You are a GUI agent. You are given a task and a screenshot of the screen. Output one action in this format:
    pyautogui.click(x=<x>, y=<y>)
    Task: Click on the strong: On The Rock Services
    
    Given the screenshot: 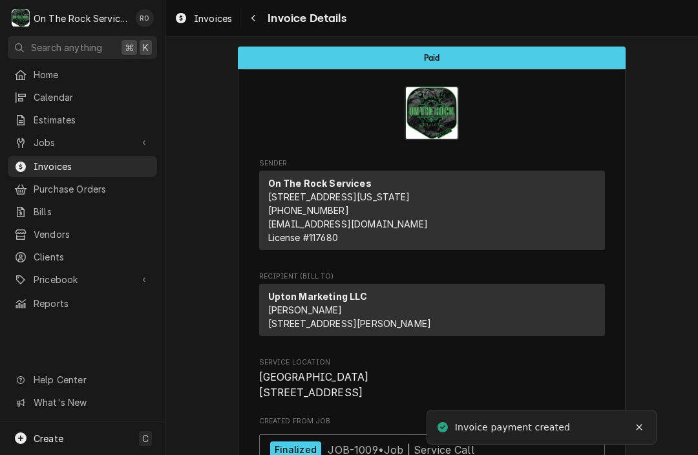 What is the action you would take?
    pyautogui.click(x=320, y=183)
    